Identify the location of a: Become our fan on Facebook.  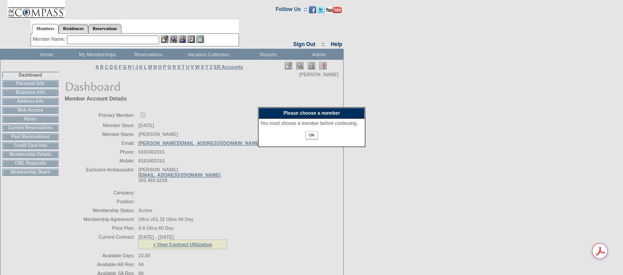
(313, 12).